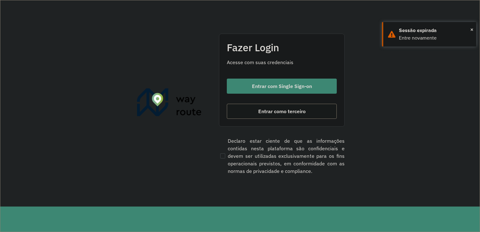  Describe the element at coordinates (282, 62) in the screenshot. I see `p: Acesse com suas credenciais` at that location.